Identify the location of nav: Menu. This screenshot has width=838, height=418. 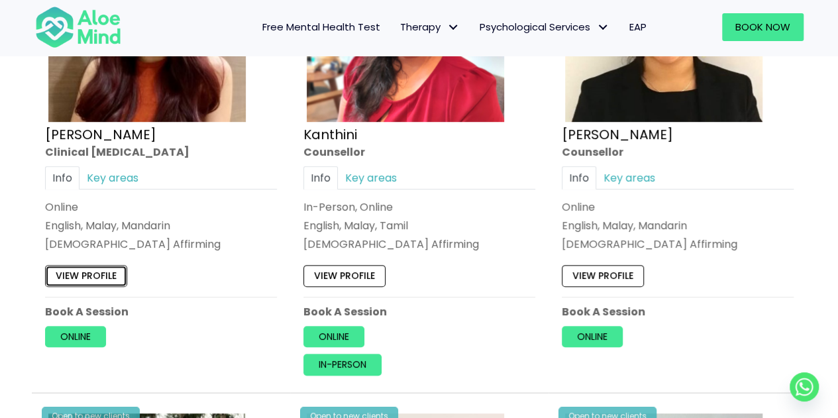
(398, 27).